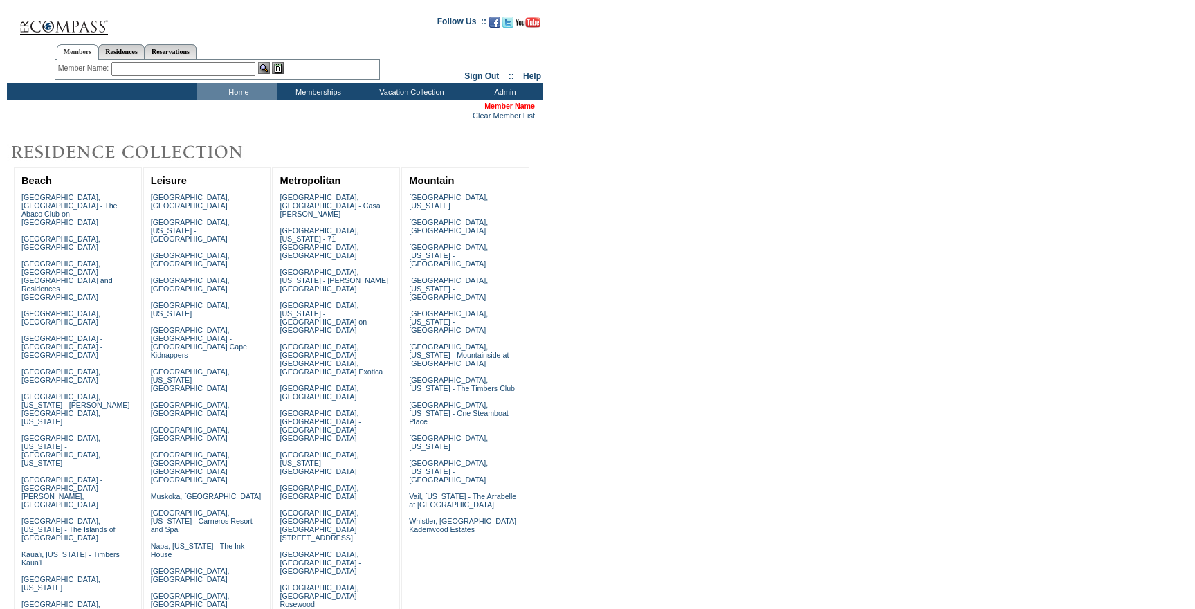  Describe the element at coordinates (64, 21) in the screenshot. I see `img: Compass Home` at that location.